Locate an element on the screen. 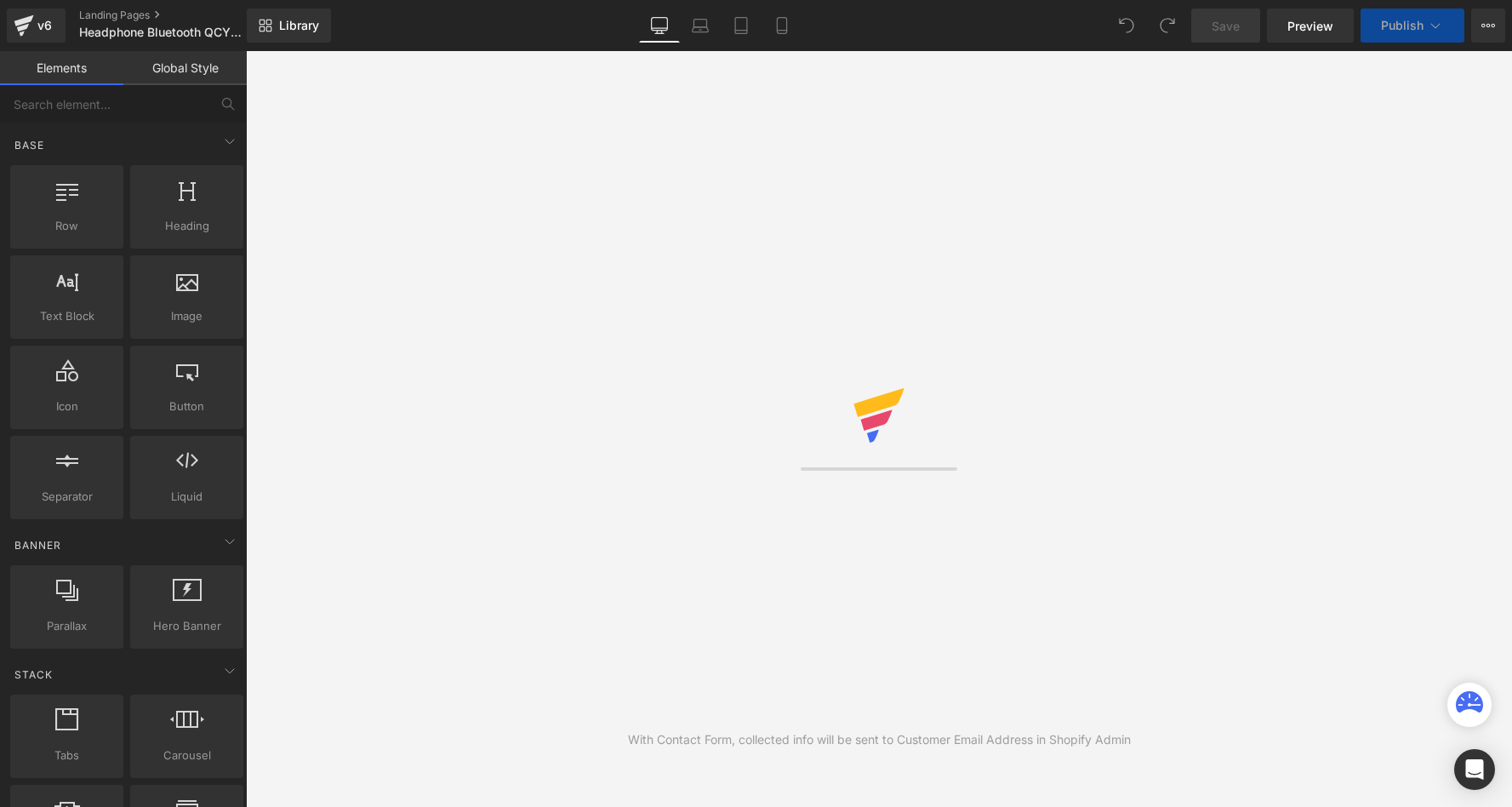 This screenshot has width=1512, height=807. a: Tablet is located at coordinates (741, 25).